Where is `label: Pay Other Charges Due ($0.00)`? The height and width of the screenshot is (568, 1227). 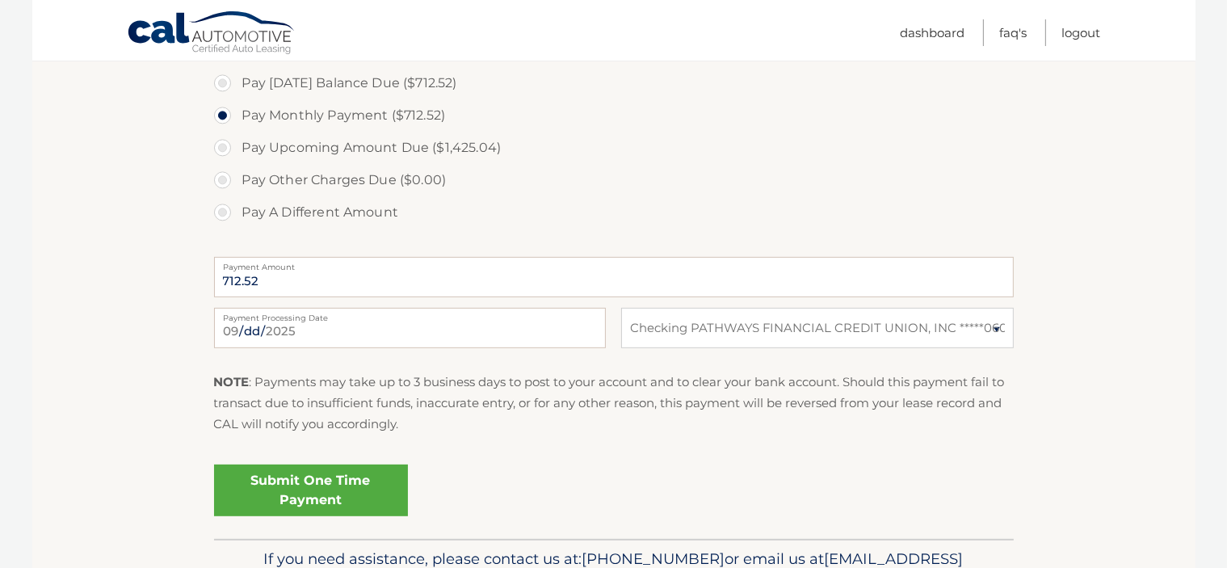 label: Pay Other Charges Due ($0.00) is located at coordinates (614, 180).